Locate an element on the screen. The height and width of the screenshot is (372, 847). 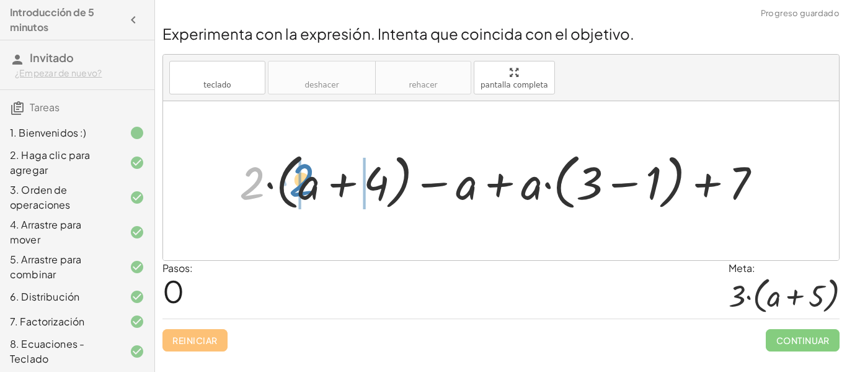
font: Progreso guardado is located at coordinates (800, 13).